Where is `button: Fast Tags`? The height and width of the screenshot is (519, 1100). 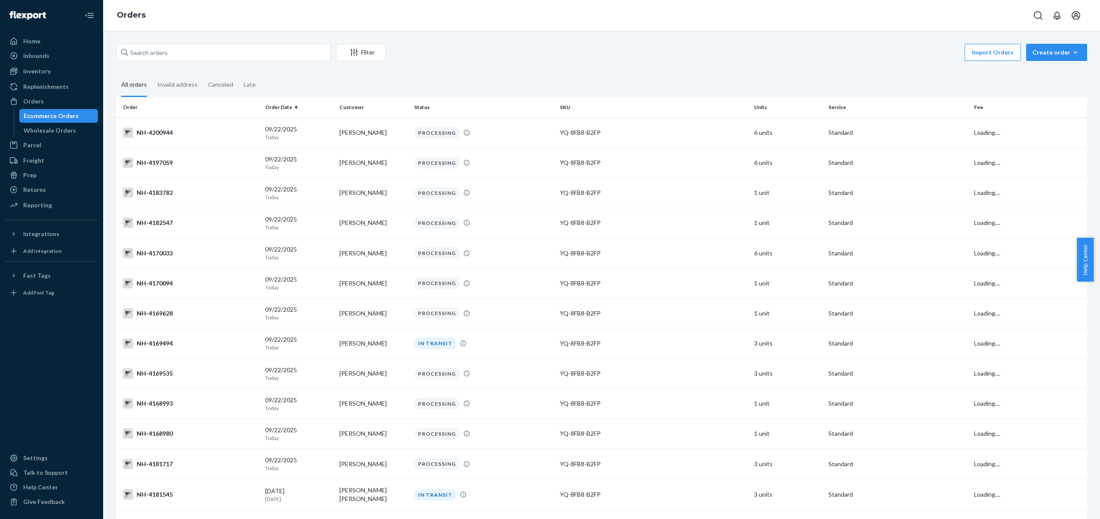
button: Fast Tags is located at coordinates (52, 276).